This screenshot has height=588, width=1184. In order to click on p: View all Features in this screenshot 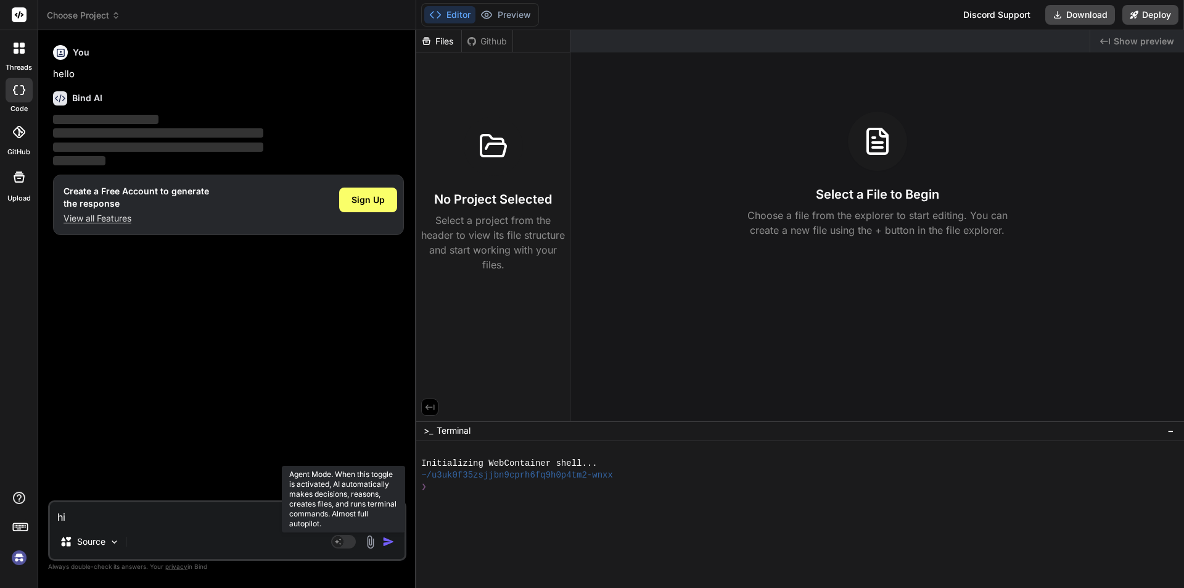, I will do `click(136, 218)`.